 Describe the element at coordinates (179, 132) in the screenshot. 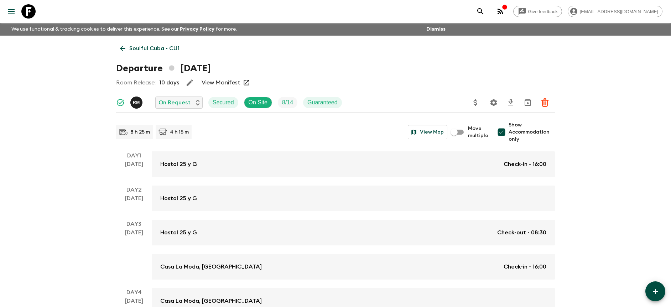

I see `p: 4 h 15 m` at that location.